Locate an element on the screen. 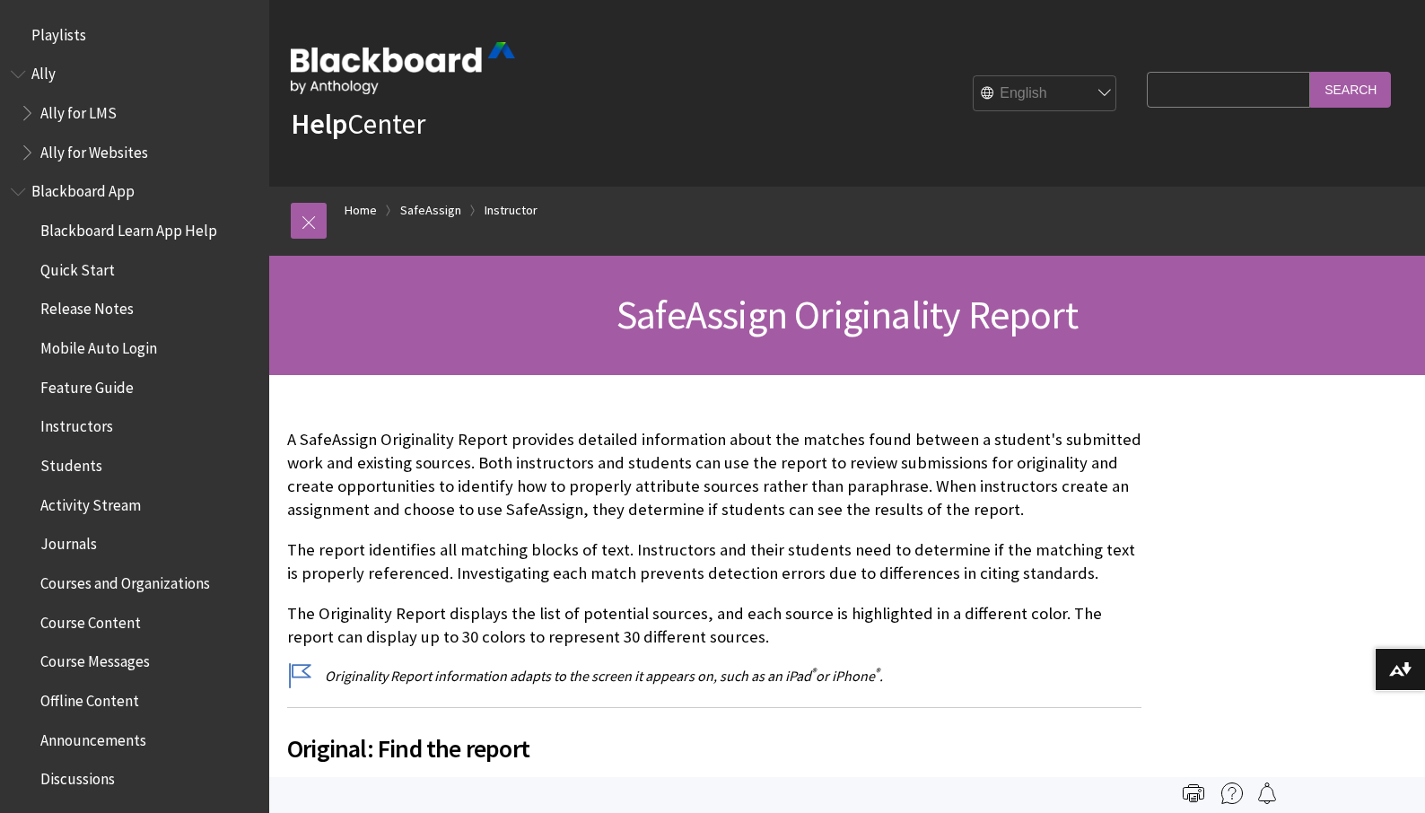 The height and width of the screenshot is (813, 1425). span: Course Content is located at coordinates (91, 619).